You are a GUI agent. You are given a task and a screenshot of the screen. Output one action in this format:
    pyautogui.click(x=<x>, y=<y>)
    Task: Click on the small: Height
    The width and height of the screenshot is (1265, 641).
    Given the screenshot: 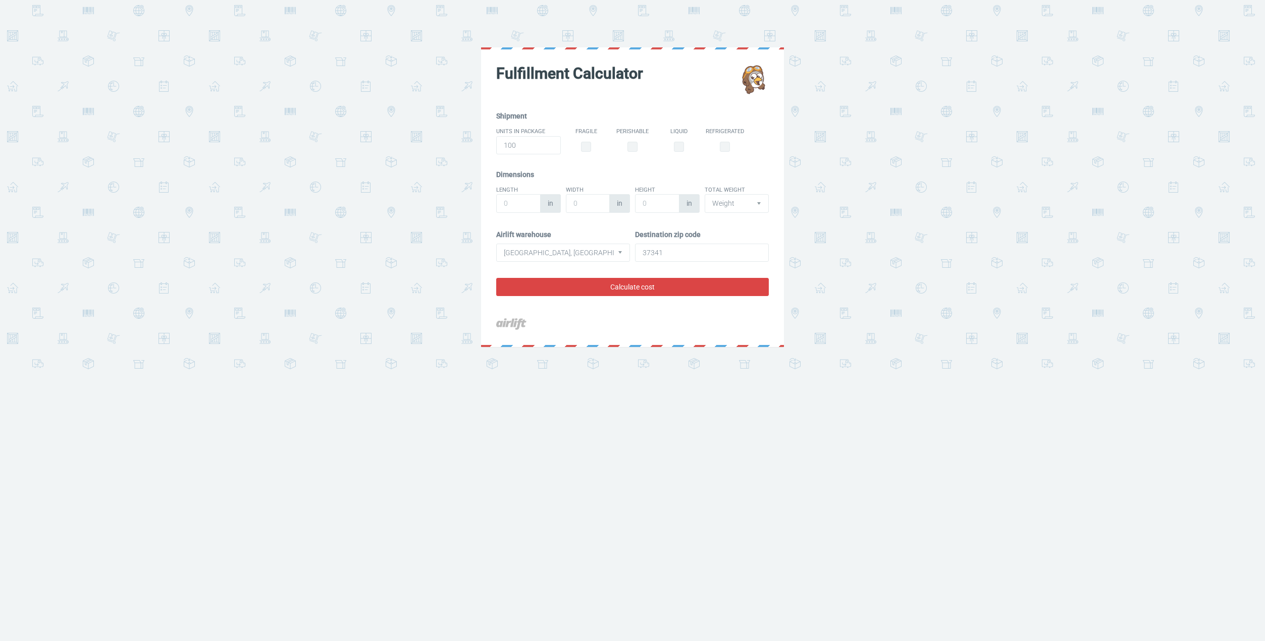 What is the action you would take?
    pyautogui.click(x=667, y=190)
    